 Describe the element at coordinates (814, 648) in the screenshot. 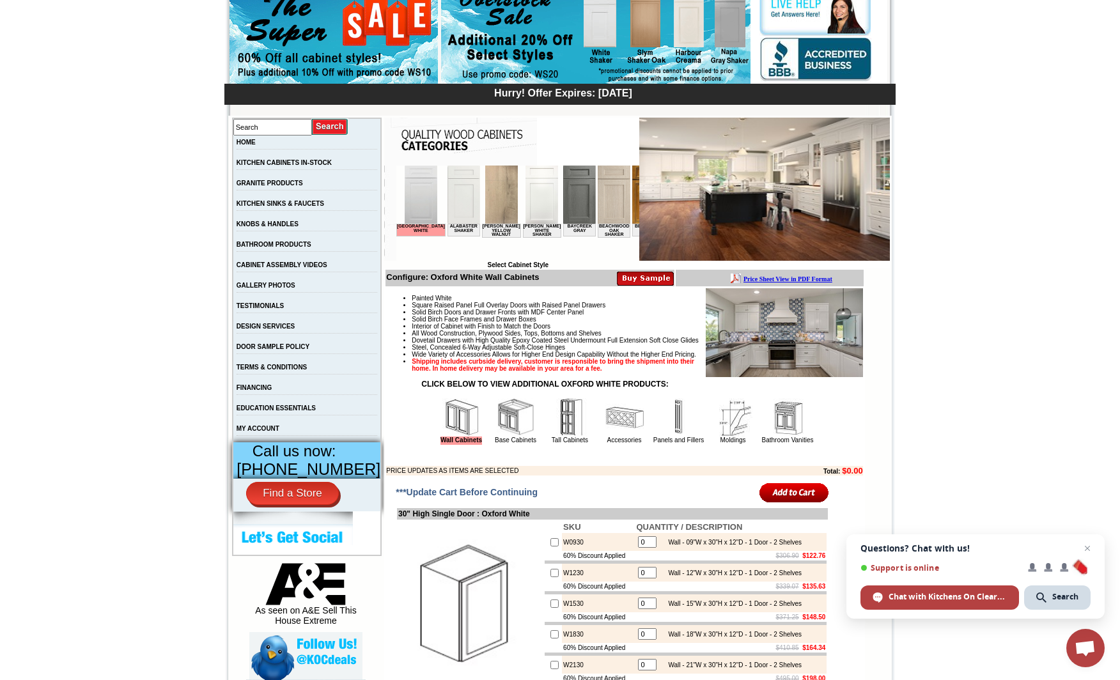

I see `b: $164.34` at that location.